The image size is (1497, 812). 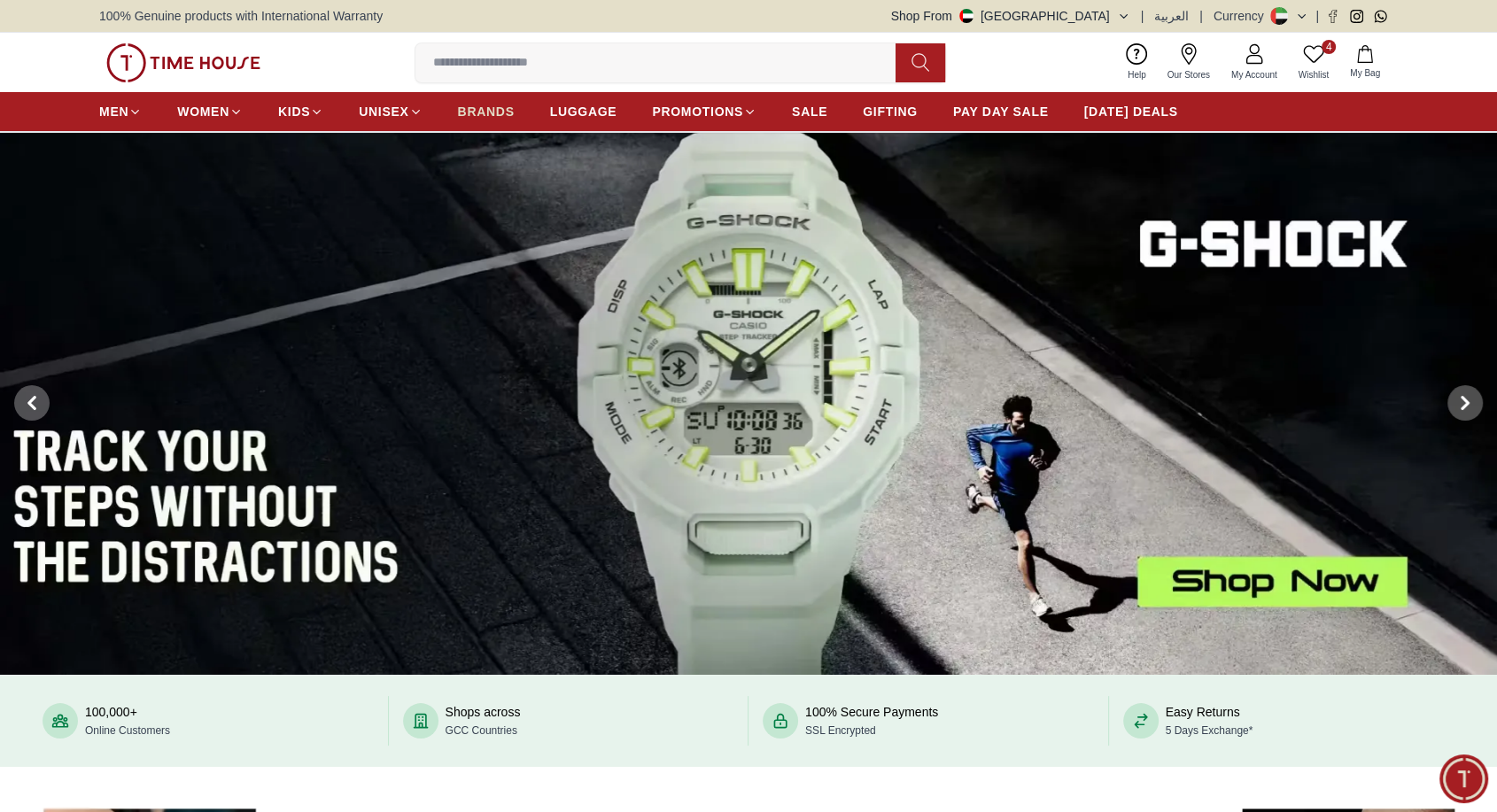 What do you see at coordinates (966, 16) in the screenshot?
I see `img: United Arab Emirates` at bounding box center [966, 16].